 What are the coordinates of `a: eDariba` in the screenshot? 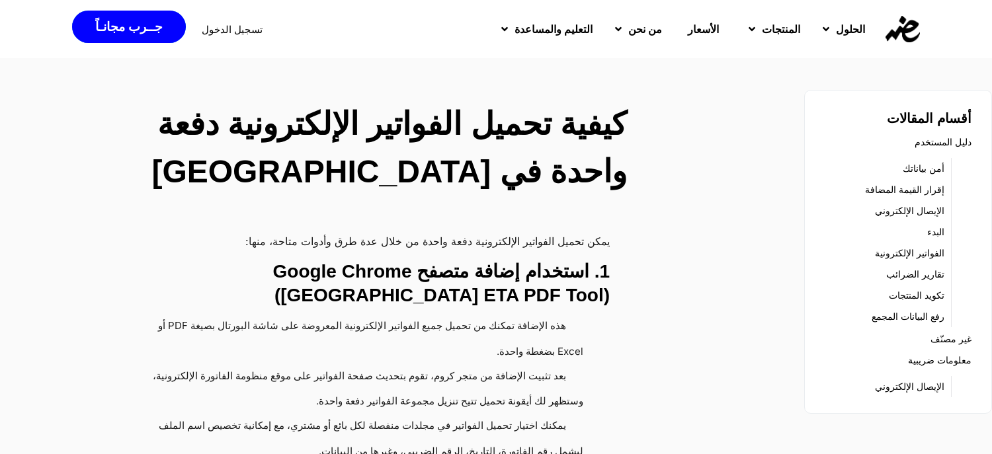 It's located at (902, 29).